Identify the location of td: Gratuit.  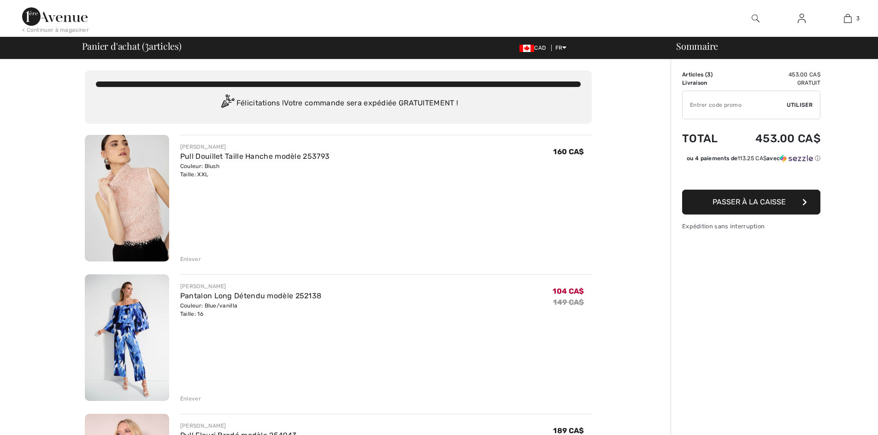
(775, 83).